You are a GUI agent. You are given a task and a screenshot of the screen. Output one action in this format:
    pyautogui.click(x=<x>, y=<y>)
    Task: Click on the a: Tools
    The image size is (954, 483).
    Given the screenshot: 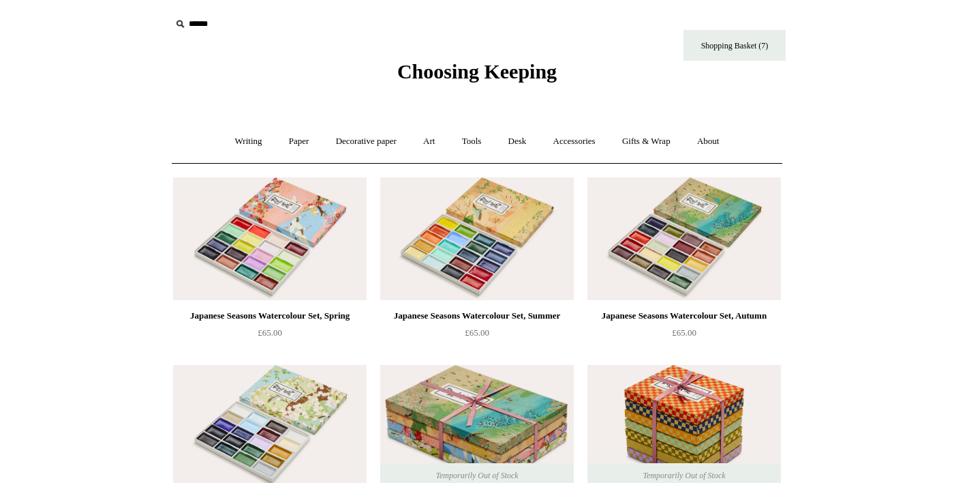 What is the action you would take?
    pyautogui.click(x=472, y=141)
    